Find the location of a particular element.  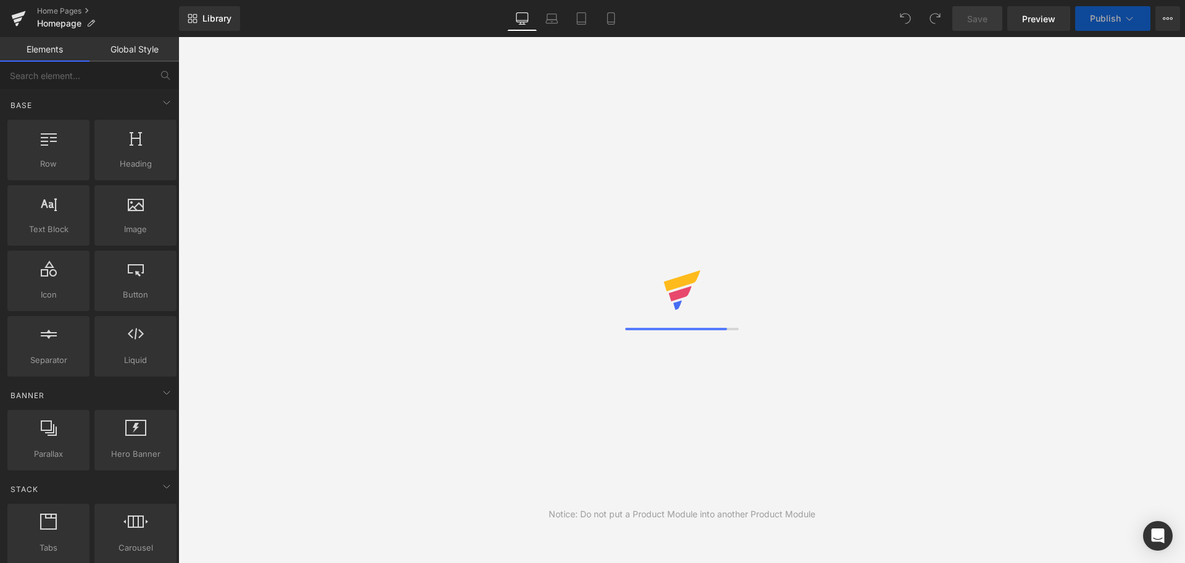

span: Tabs is located at coordinates (48, 547).